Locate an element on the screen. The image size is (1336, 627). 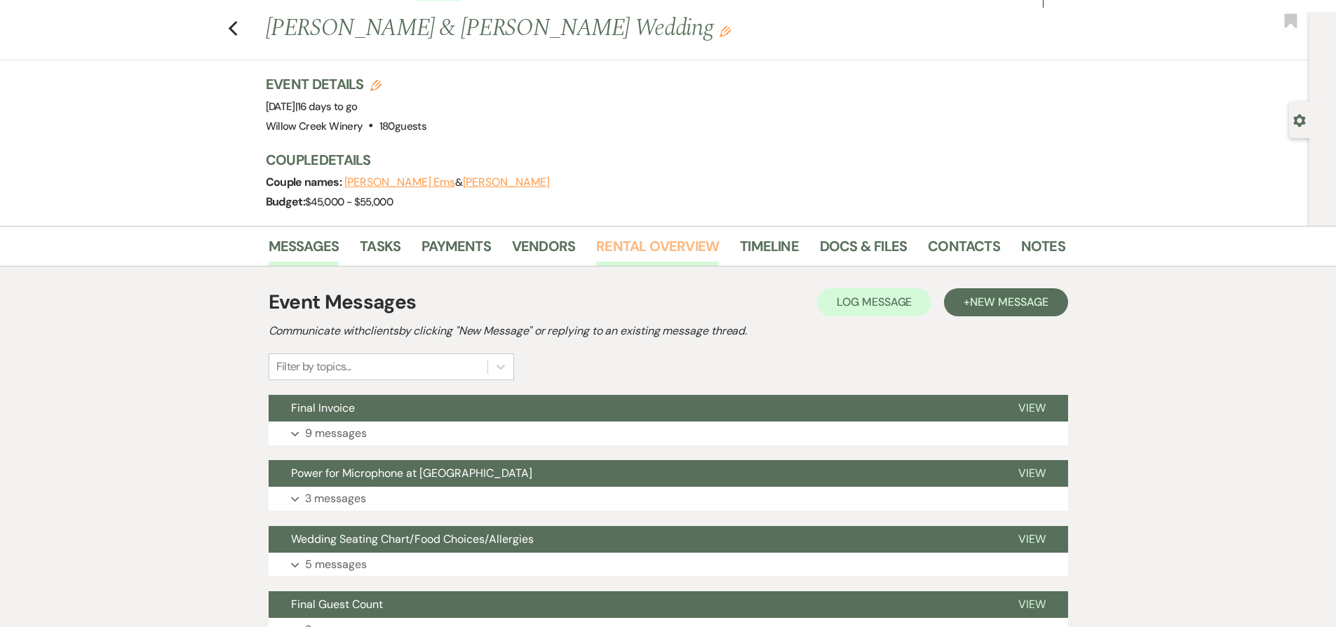
span: Log Message is located at coordinates (874, 302).